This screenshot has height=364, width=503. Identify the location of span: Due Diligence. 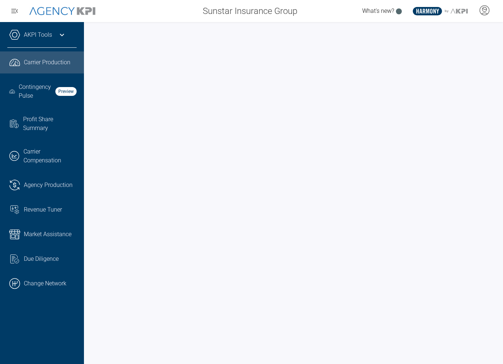
(41, 259).